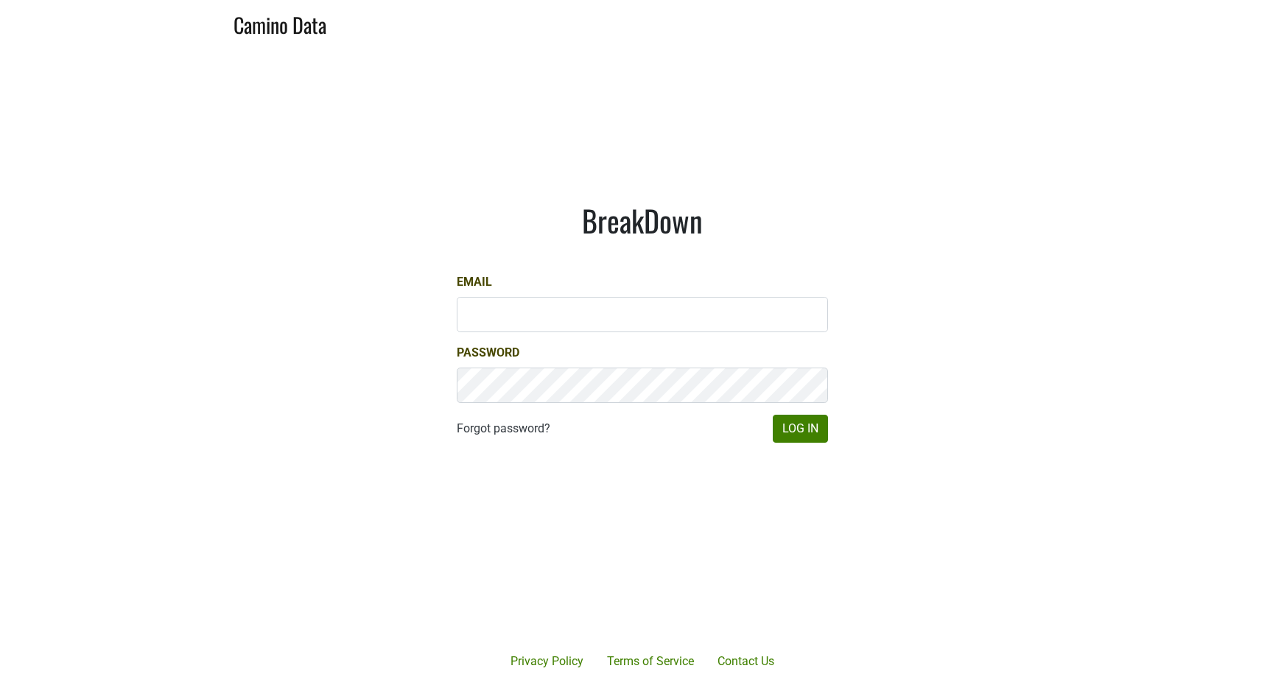 Image resolution: width=1284 pixels, height=688 pixels. What do you see at coordinates (503, 429) in the screenshot?
I see `a: Forgot password?` at bounding box center [503, 429].